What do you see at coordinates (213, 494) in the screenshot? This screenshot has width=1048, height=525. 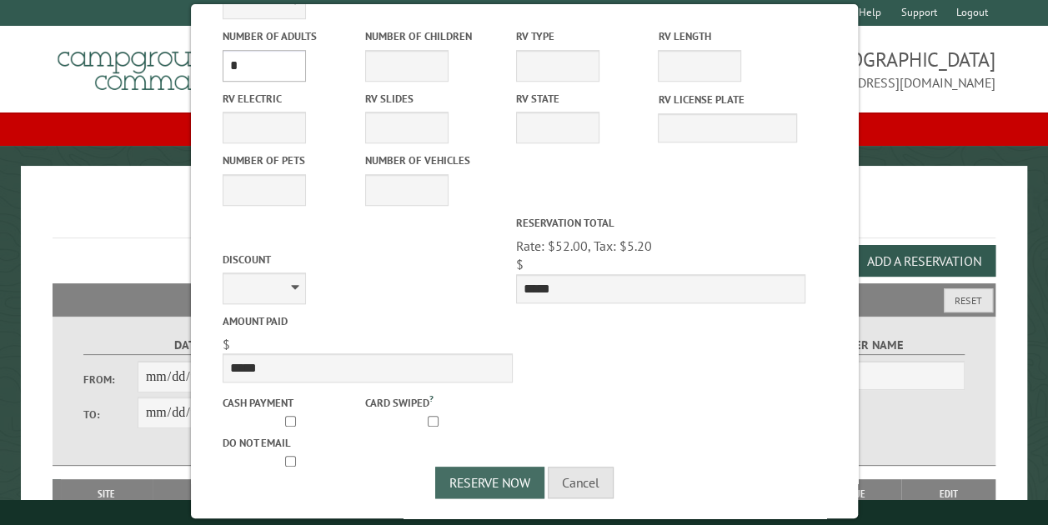 I see `th: Dates` at bounding box center [213, 494].